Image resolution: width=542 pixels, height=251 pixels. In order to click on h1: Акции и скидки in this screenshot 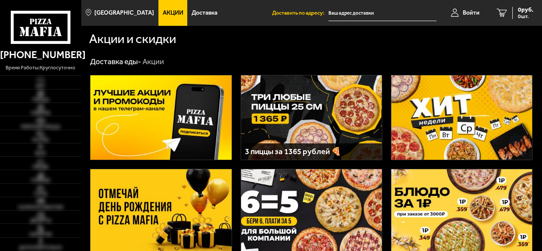, I will do `click(133, 39)`.